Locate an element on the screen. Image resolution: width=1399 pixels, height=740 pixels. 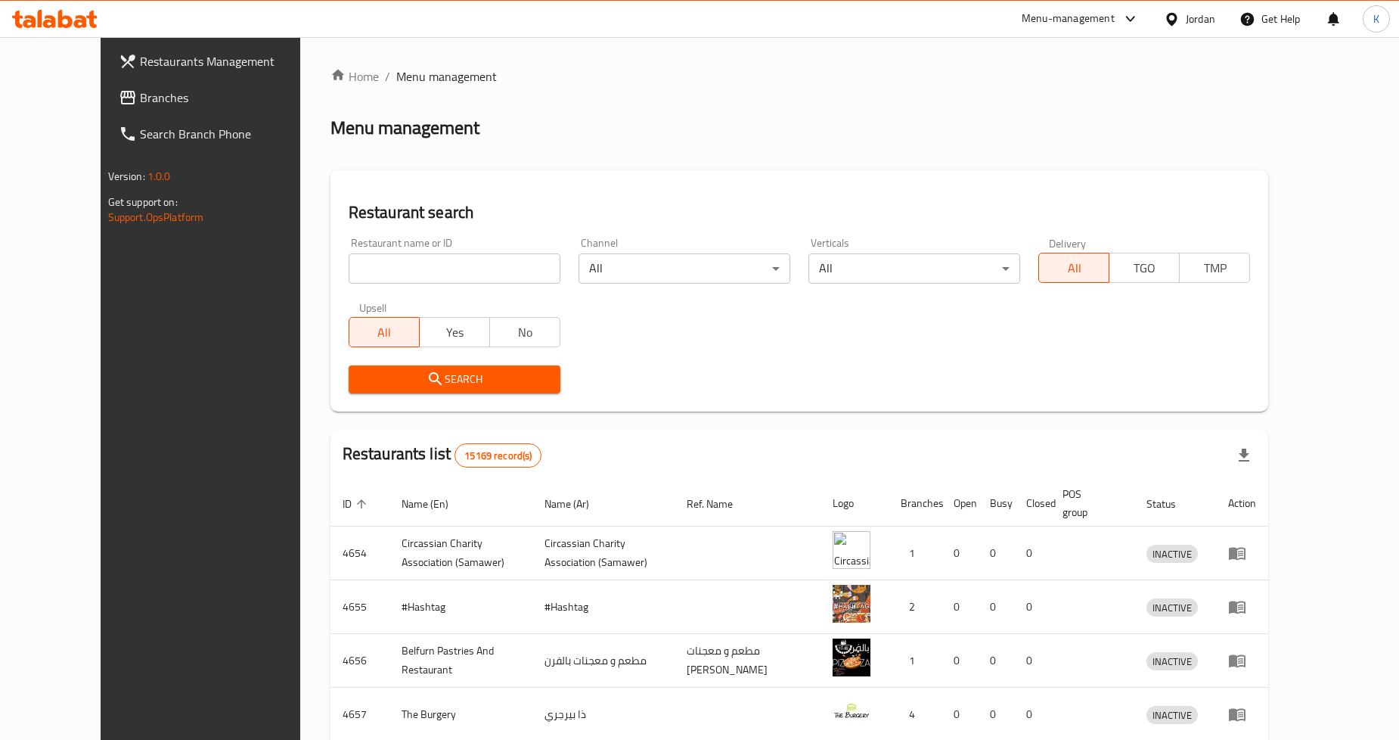
span: No is located at coordinates (525, 332).